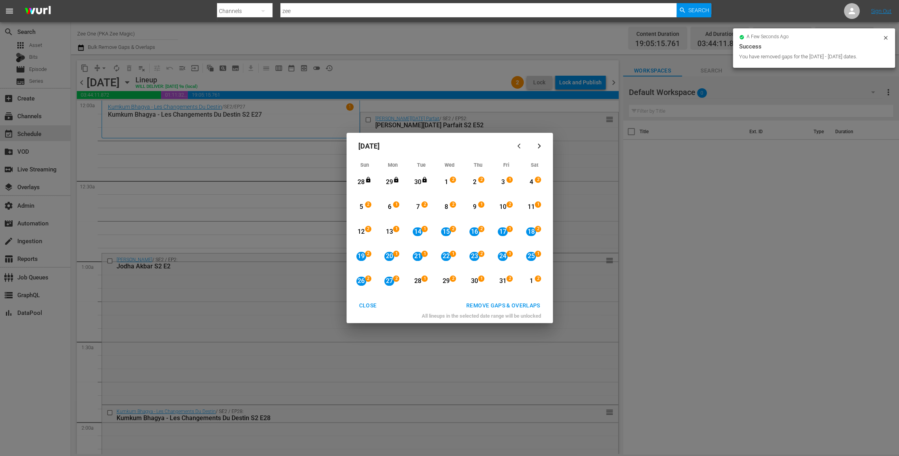 Image resolution: width=899 pixels, height=456 pixels. Describe the element at coordinates (506, 165) in the screenshot. I see `span: Fri` at that location.